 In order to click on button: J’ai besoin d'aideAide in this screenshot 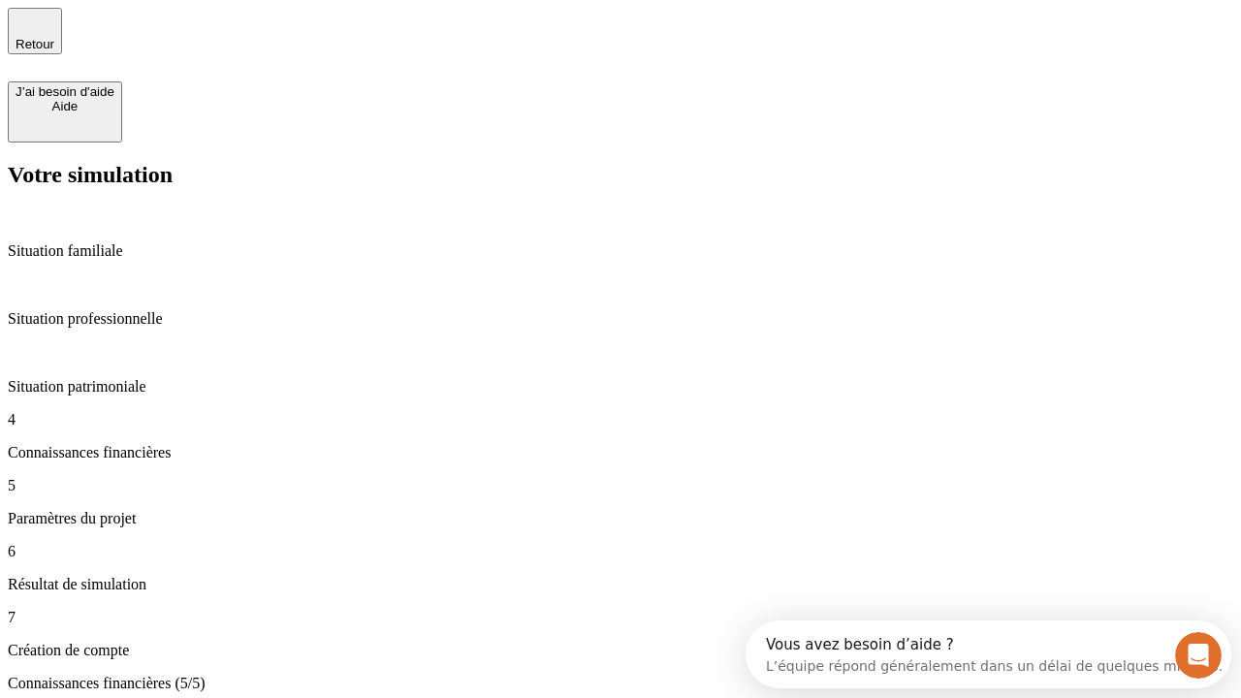, I will do `click(65, 112)`.